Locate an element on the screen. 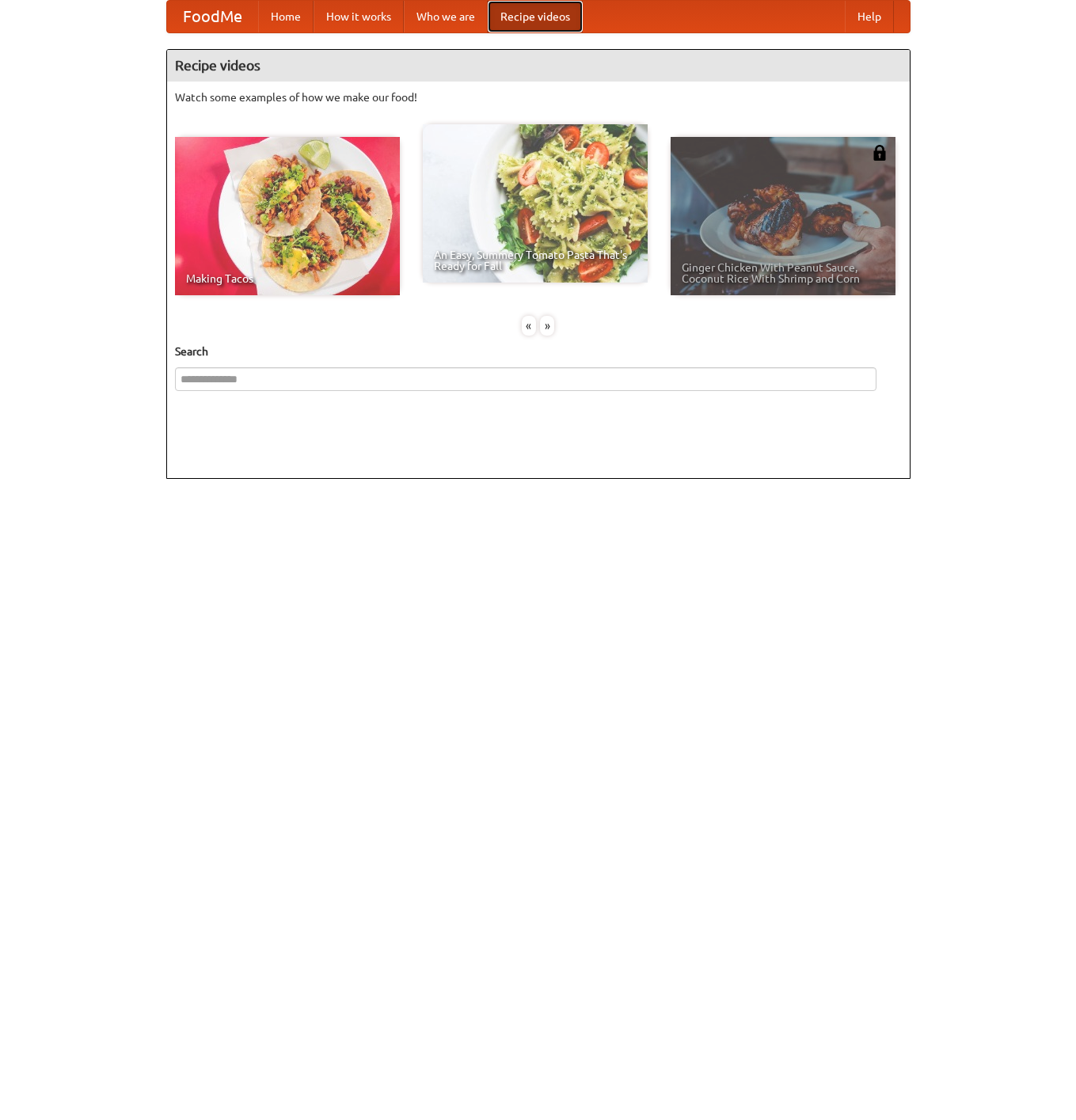 Image resolution: width=1076 pixels, height=1120 pixels. span: An Easy, Summery Tomato Pasta That's Ready for Fall is located at coordinates (535, 261).